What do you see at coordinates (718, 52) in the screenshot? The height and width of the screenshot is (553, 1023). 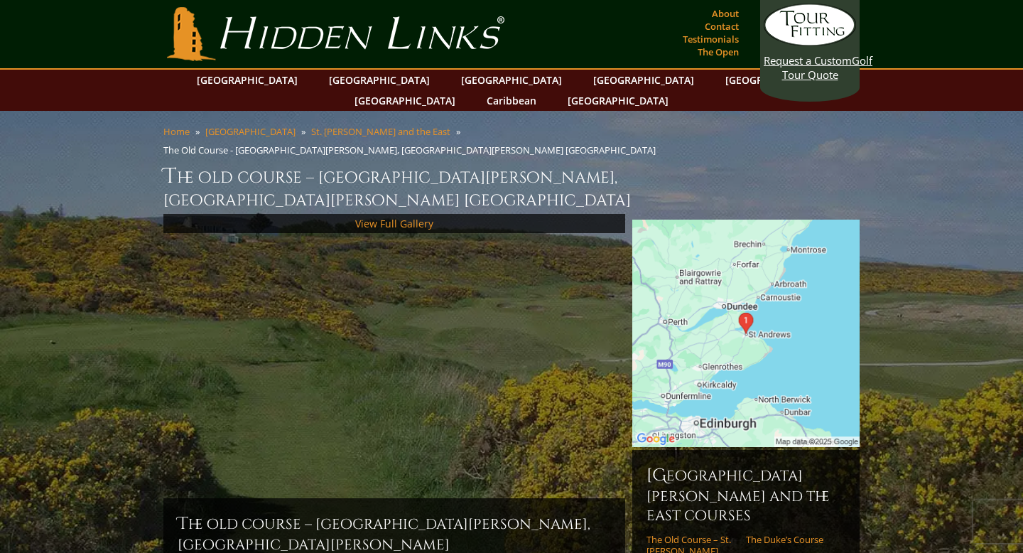 I see `a: The Open` at bounding box center [718, 52].